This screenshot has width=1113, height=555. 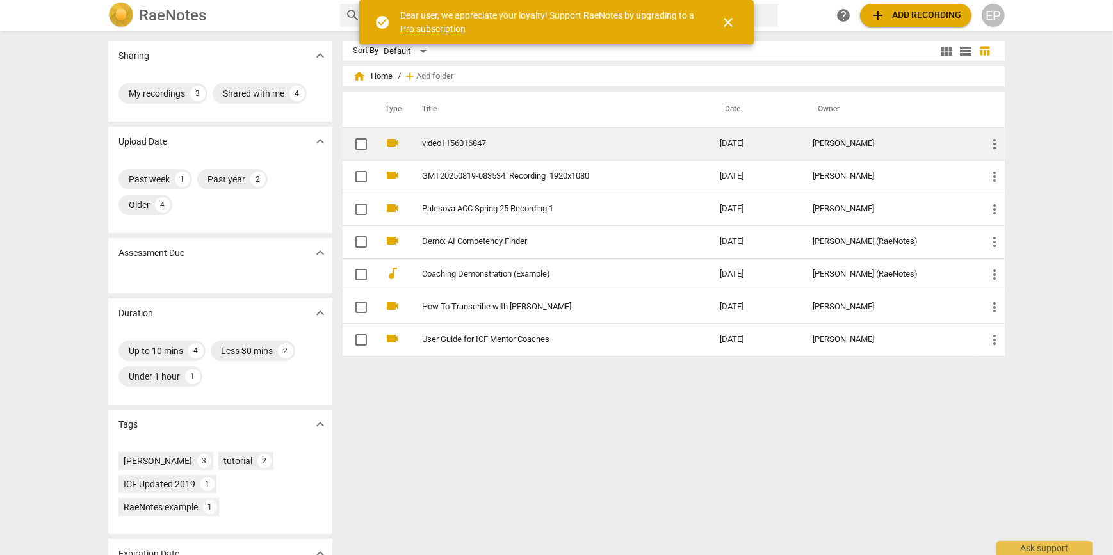 I want to click on a: video1156016847, so click(x=548, y=143).